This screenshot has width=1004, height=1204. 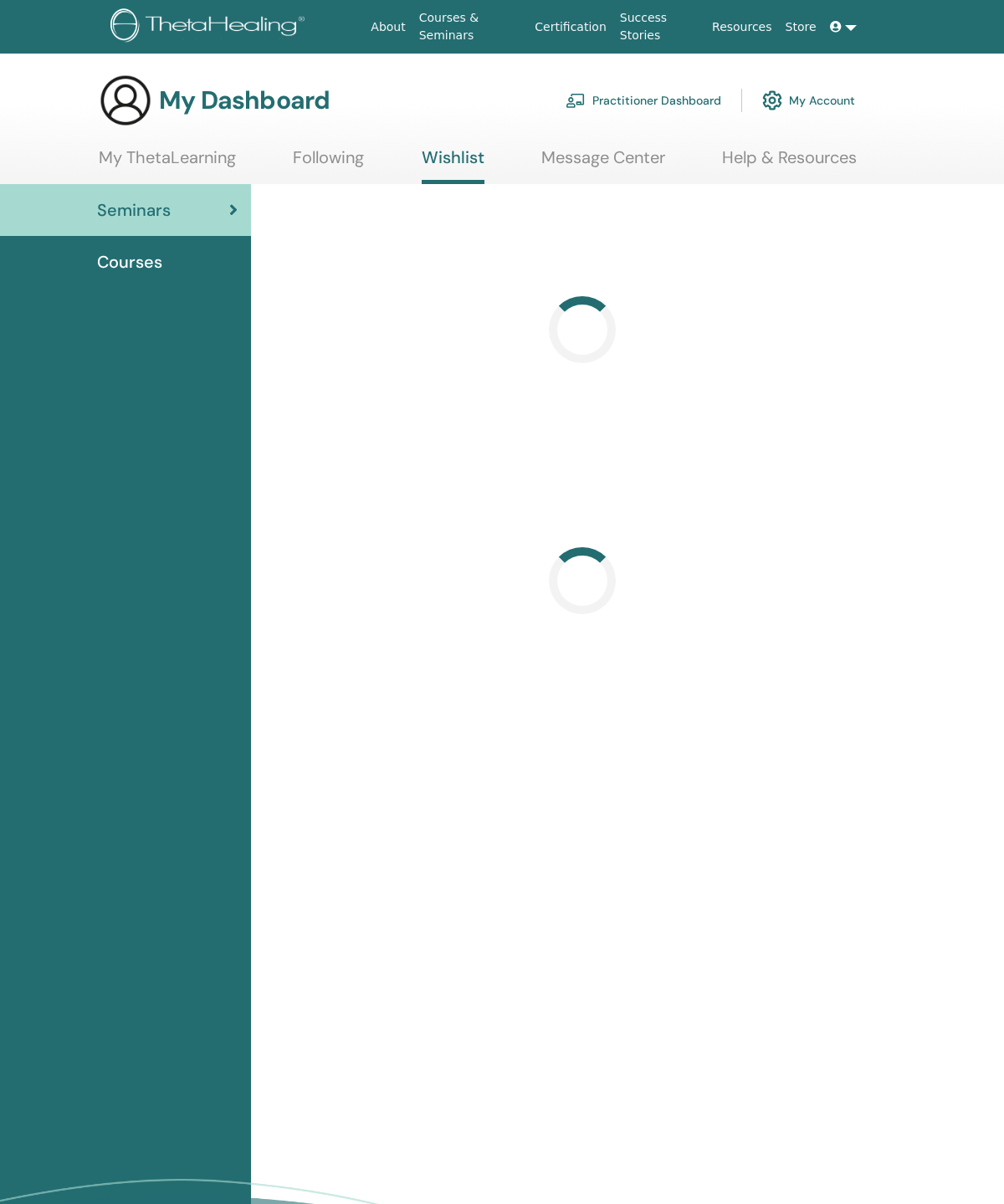 I want to click on a: About, so click(x=387, y=27).